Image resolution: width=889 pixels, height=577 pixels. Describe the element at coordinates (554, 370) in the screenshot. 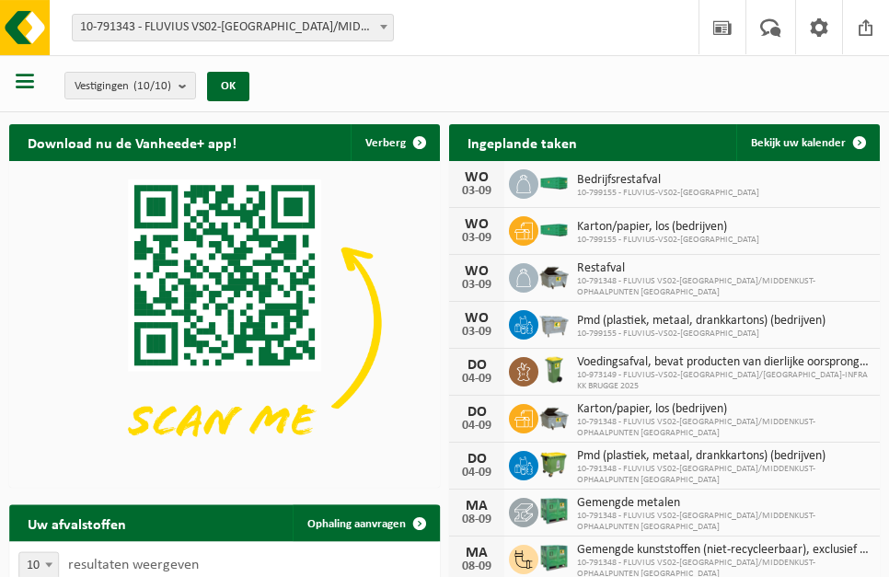

I see `img: WB-0140-HPE-GN-50` at that location.